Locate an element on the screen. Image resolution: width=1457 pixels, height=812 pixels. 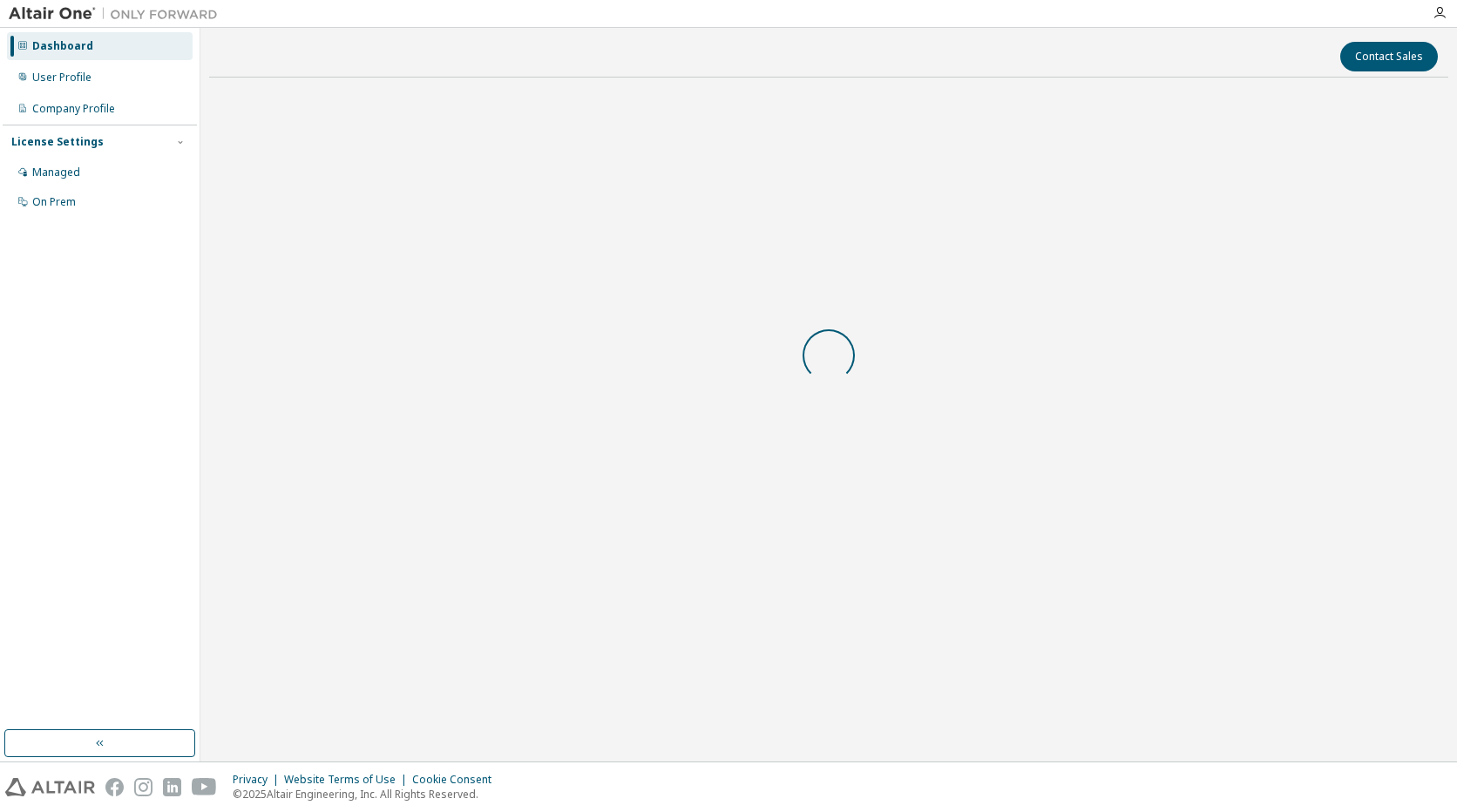
img: facebook.svg is located at coordinates (115, 786).